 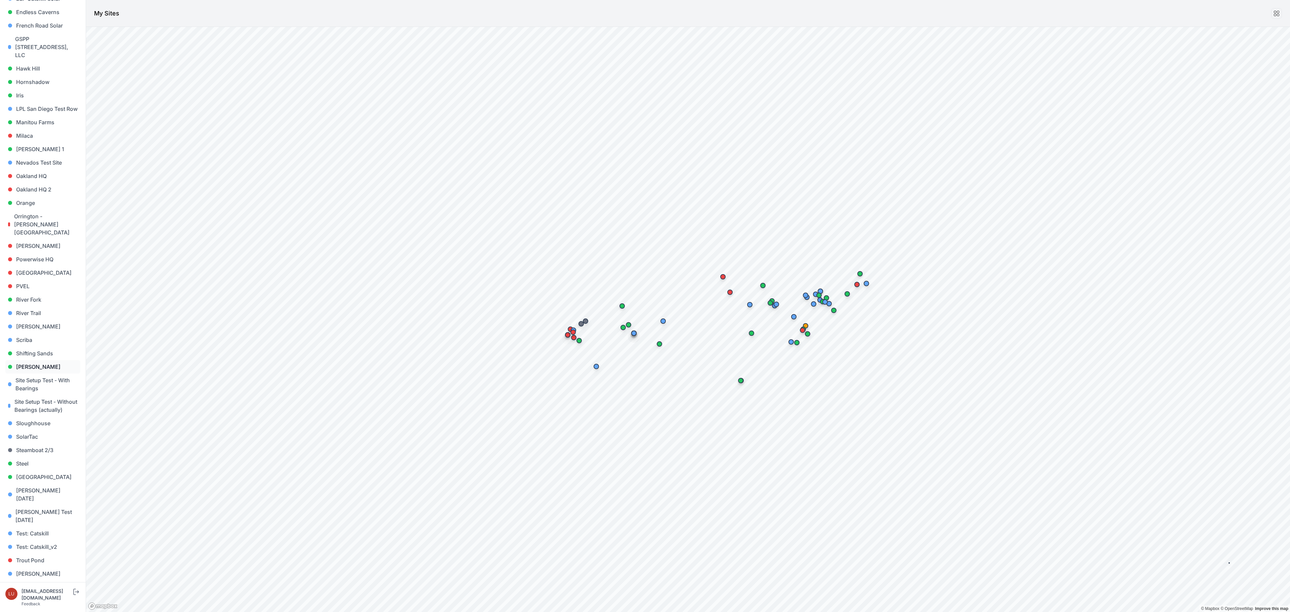 What do you see at coordinates (43, 122) in the screenshot?
I see `a: Manitou Farms` at bounding box center [43, 122].